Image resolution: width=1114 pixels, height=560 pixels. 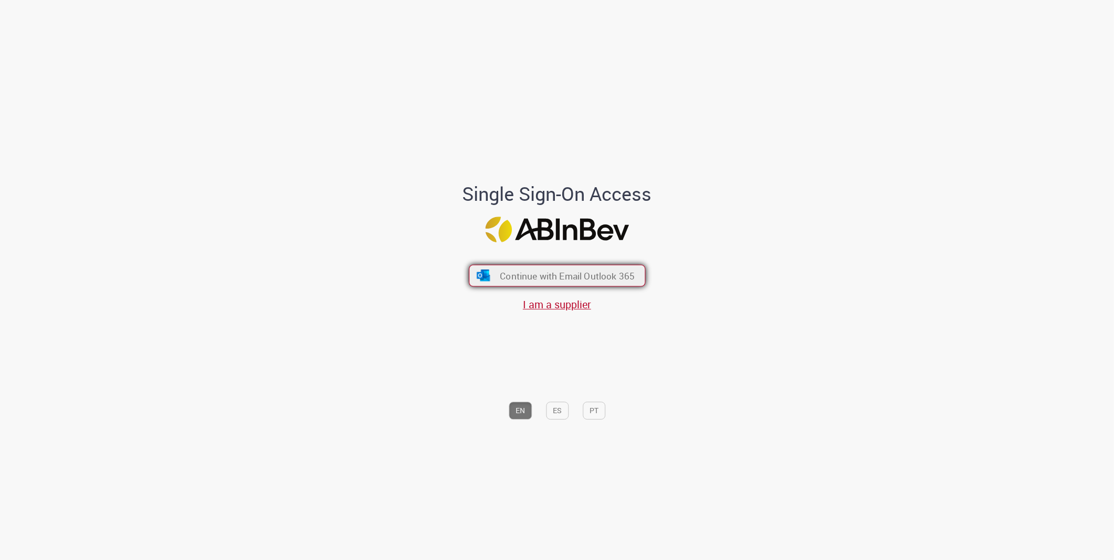 What do you see at coordinates (520, 411) in the screenshot?
I see `button: EN` at bounding box center [520, 411].